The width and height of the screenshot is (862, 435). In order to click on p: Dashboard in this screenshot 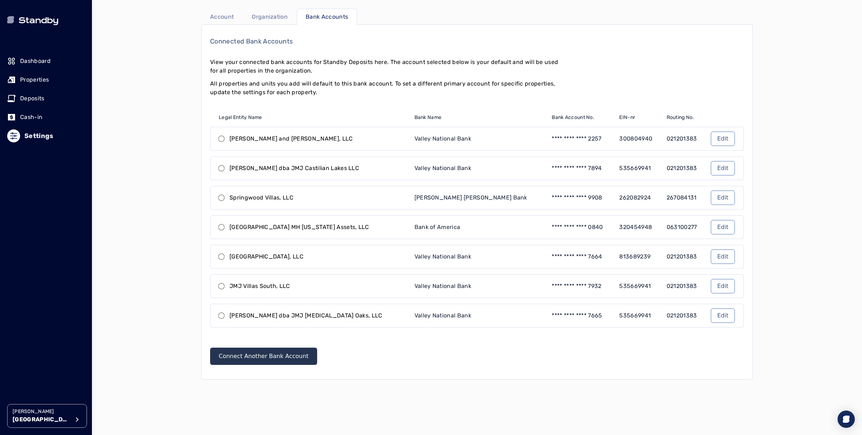, I will do `click(35, 61)`.